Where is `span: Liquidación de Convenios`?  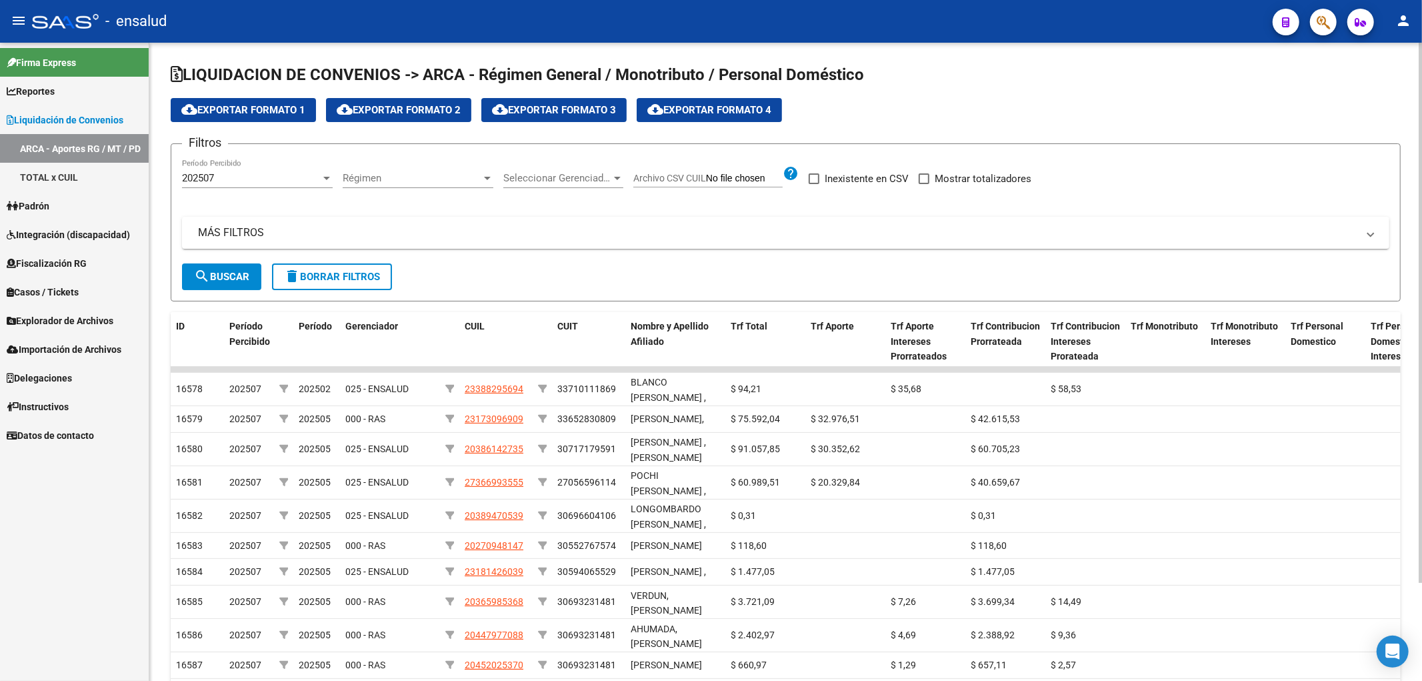
span: Liquidación de Convenios is located at coordinates (65, 120).